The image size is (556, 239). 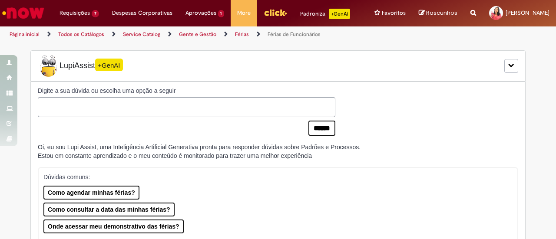 I want to click on button: Como agendar minhas férias?, so click(x=91, y=193).